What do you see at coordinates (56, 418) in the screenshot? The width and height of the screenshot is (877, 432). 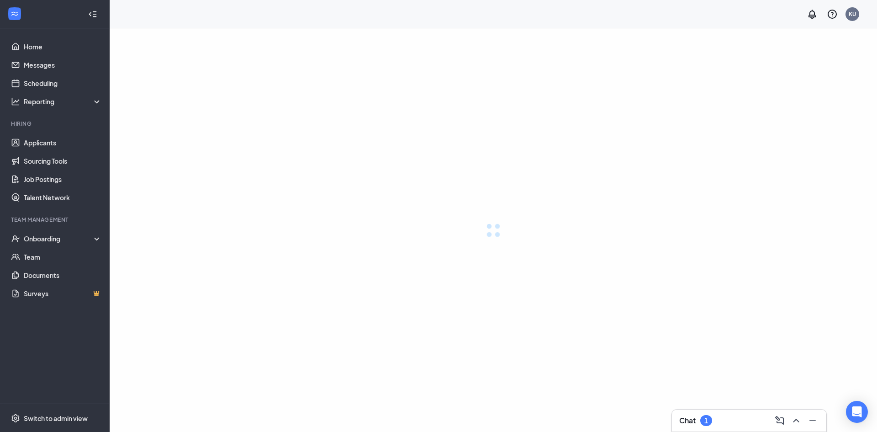 I see `div: Switch to admin view` at bounding box center [56, 418].